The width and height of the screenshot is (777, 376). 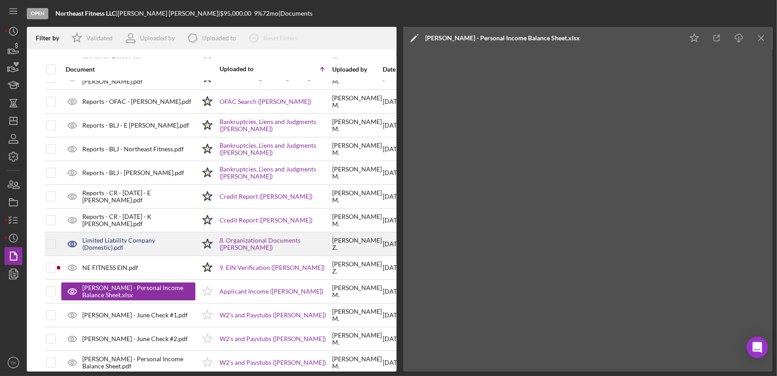 I want to click on div: Date, so click(x=393, y=69).